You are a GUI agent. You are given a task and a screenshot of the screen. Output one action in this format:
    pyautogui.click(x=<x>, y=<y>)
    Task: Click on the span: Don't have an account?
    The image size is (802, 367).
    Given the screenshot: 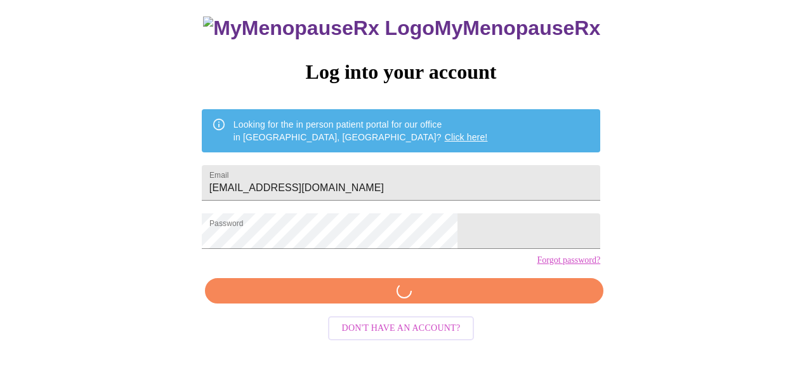 What is the action you would take?
    pyautogui.click(x=401, y=328)
    